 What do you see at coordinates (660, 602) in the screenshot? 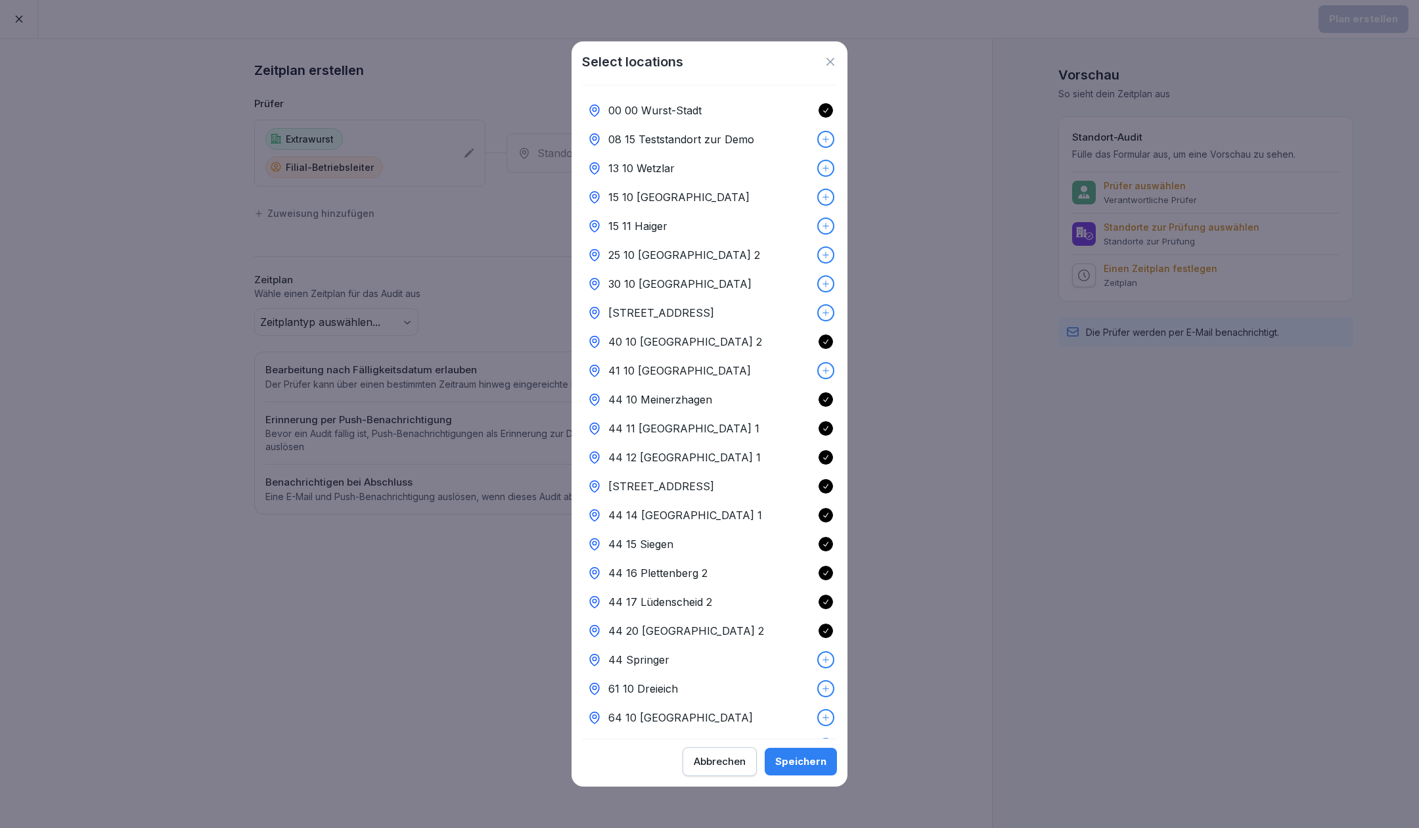
I see `p: 44 17 Lüdenscheid 2` at bounding box center [660, 602].